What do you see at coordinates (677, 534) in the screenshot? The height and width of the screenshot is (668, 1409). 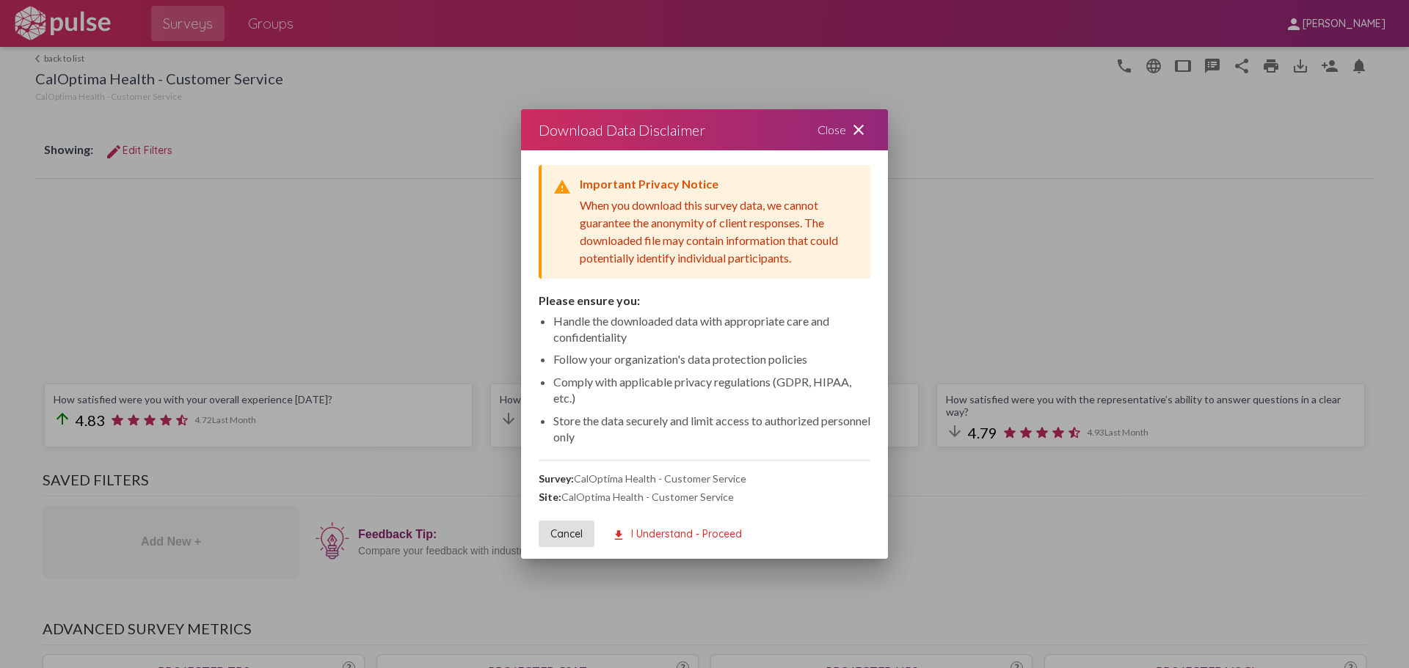 I see `button: I Understand - Proceed` at bounding box center [677, 534].